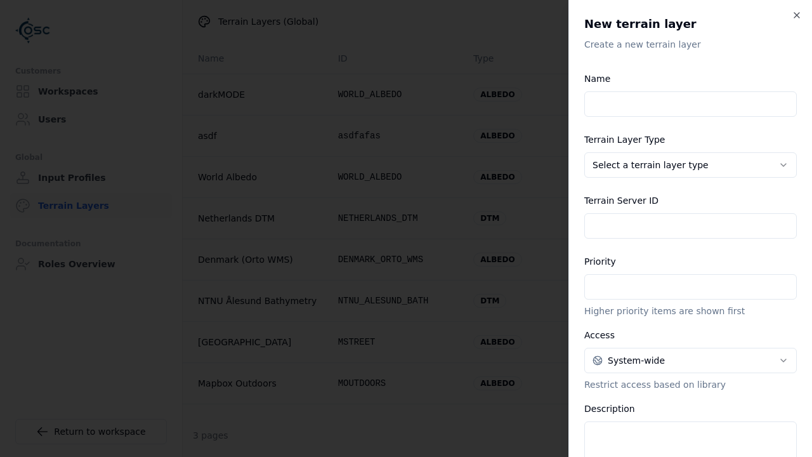 This screenshot has width=812, height=457. What do you see at coordinates (690, 44) in the screenshot?
I see `p: Create a new terrain layer` at bounding box center [690, 44].